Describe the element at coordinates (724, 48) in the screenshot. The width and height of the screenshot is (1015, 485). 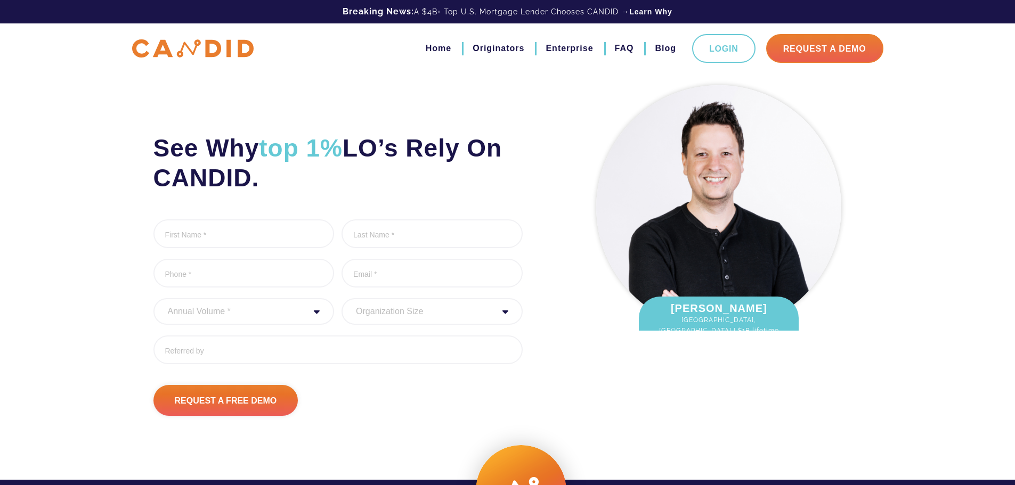
I see `a: Login` at that location.